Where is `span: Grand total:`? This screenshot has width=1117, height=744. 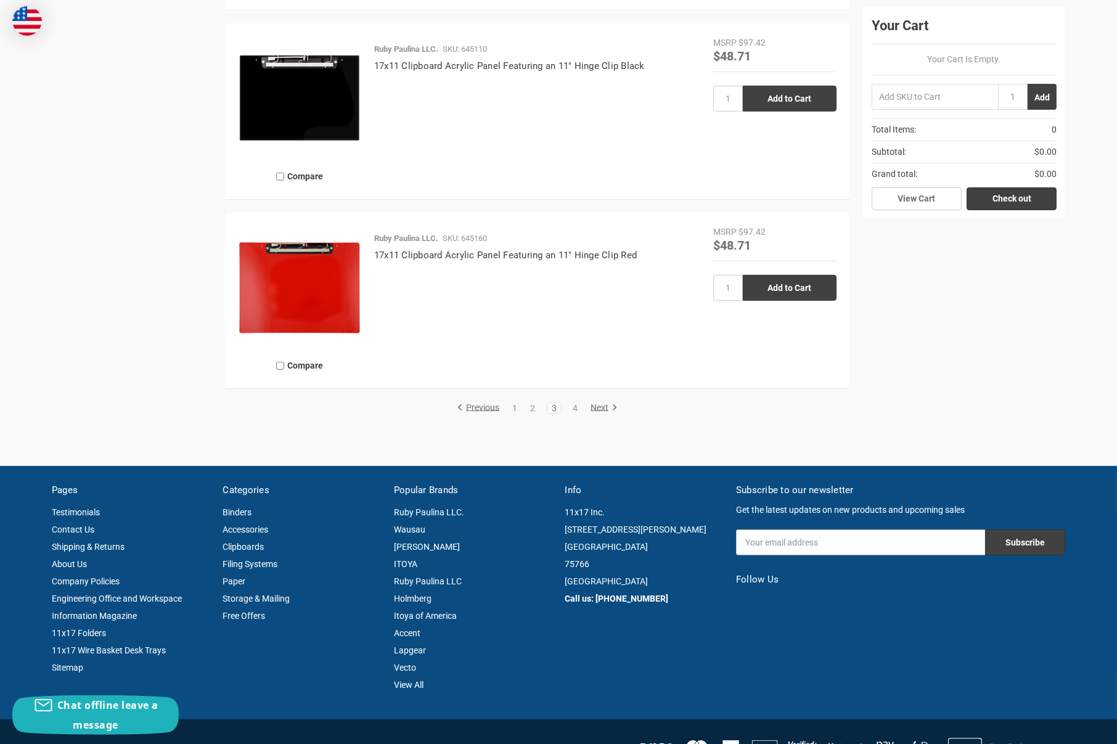
span: Grand total: is located at coordinates (895, 174).